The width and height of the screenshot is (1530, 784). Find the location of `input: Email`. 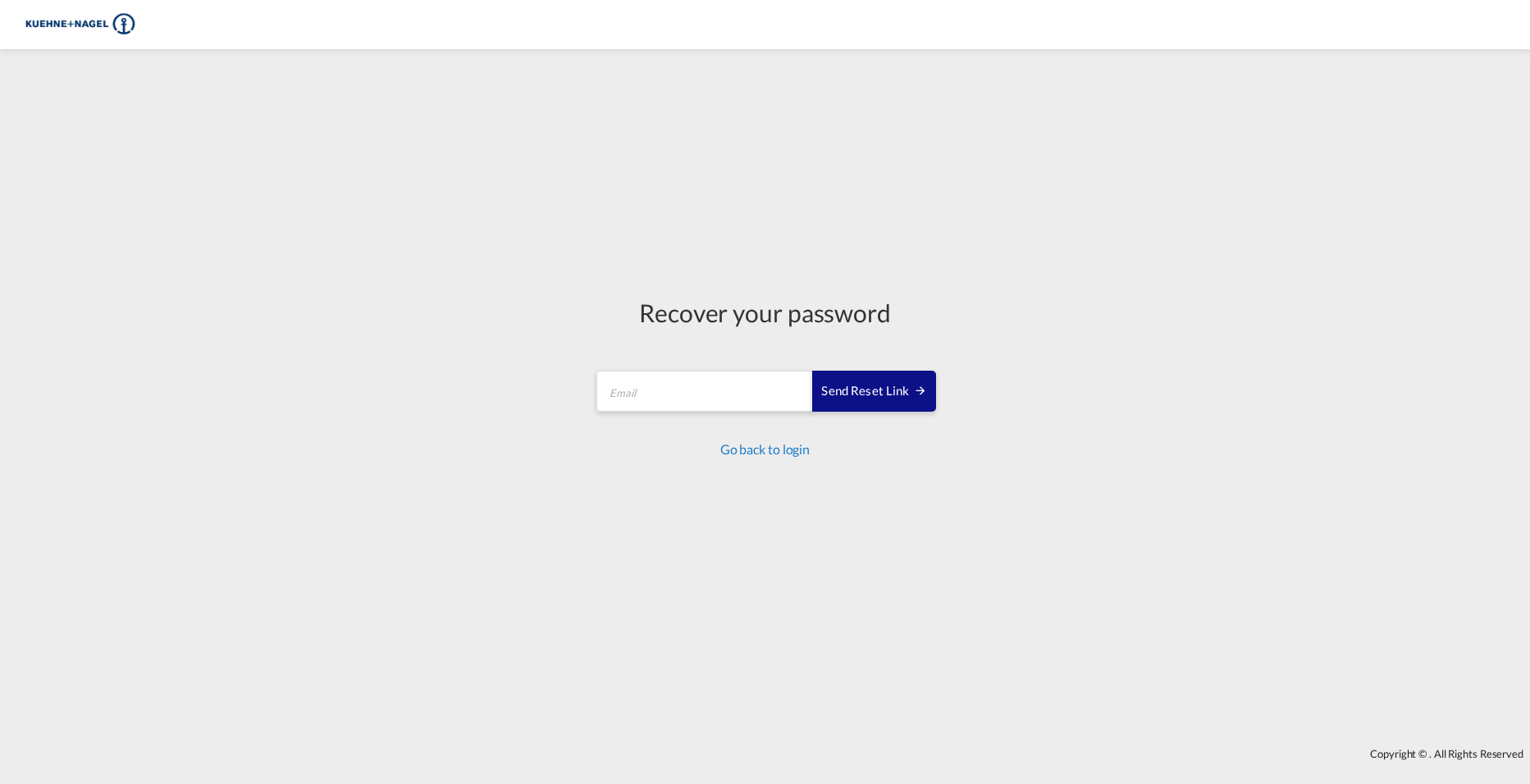

input: Email is located at coordinates (704, 391).